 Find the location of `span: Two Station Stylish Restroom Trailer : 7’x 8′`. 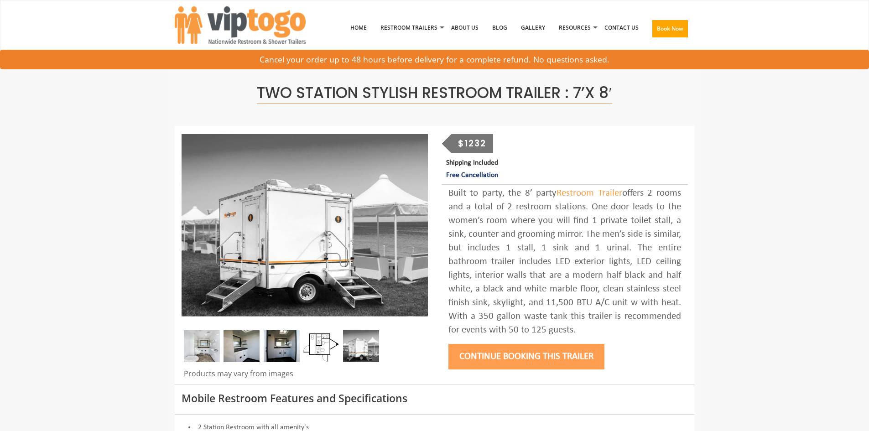

span: Two Station Stylish Restroom Trailer : 7’x 8′ is located at coordinates (434, 93).